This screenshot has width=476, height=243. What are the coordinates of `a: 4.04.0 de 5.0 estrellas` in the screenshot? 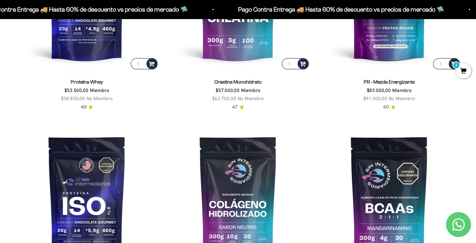 It's located at (389, 107).